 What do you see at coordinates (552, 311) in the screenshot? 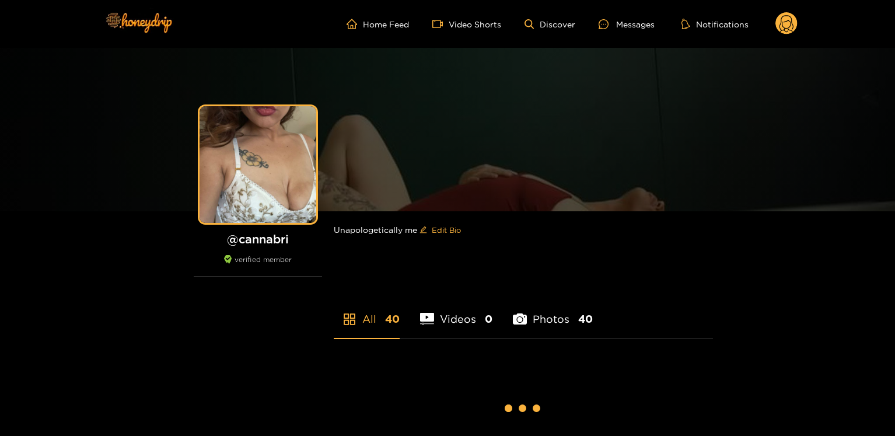
I see `li: Photos` at bounding box center [552, 311].